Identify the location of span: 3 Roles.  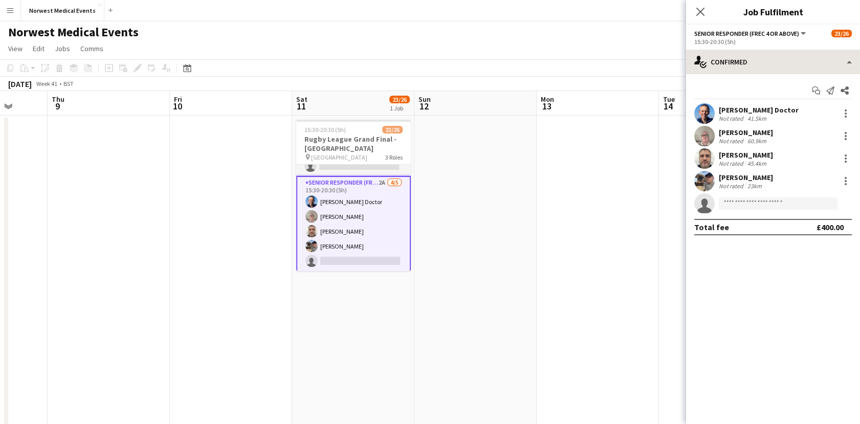
(394, 157).